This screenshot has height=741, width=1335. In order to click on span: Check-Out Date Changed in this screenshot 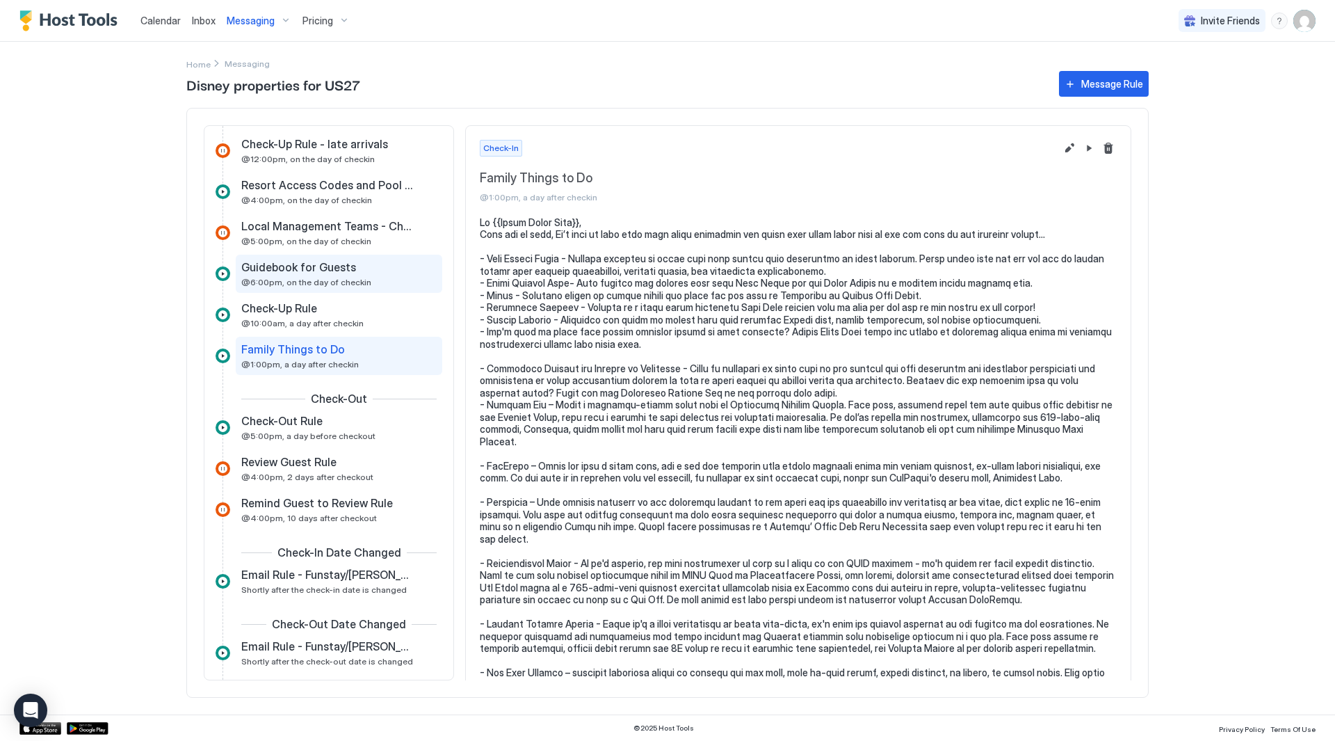, I will do `click(339, 624)`.